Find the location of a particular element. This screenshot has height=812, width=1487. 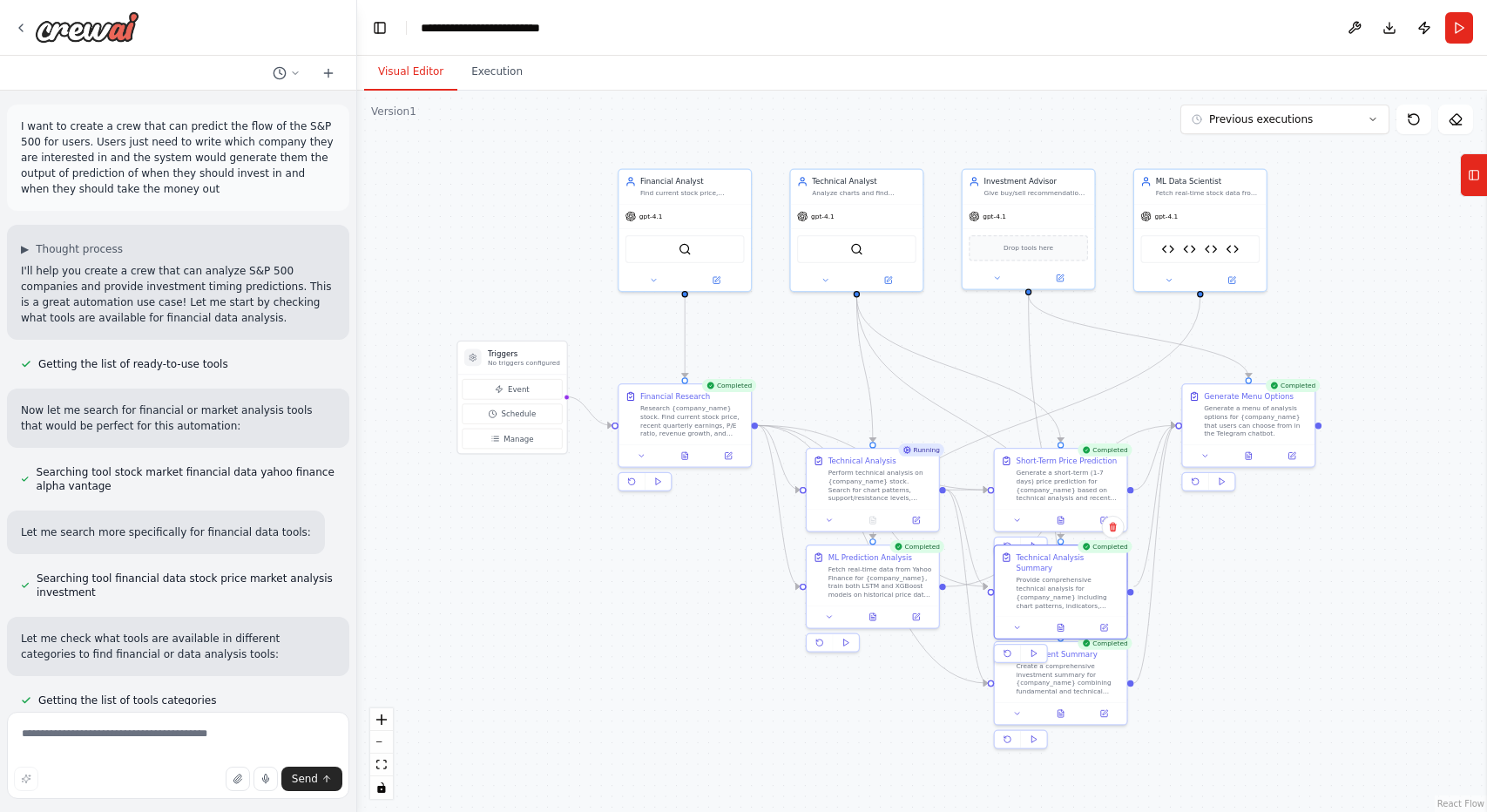

button: ▶Thought process is located at coordinates (72, 249).